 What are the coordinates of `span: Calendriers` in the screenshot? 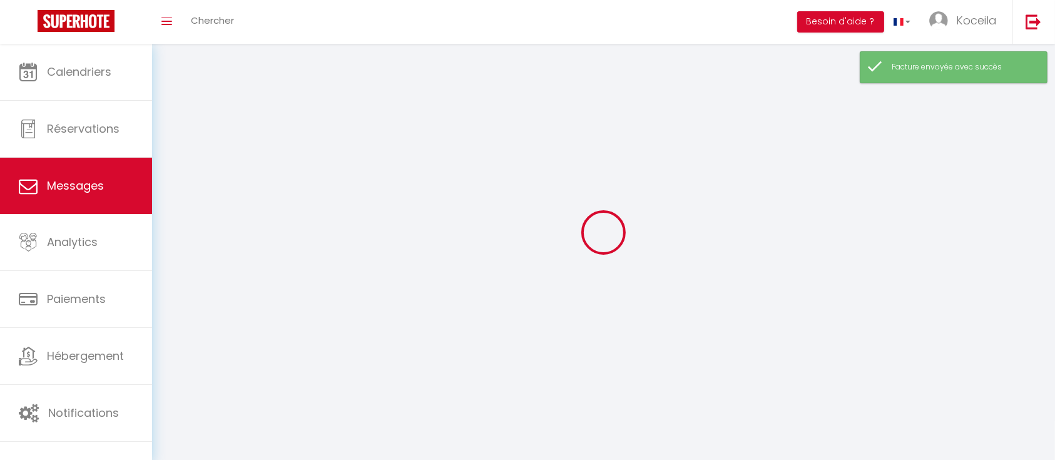 It's located at (79, 71).